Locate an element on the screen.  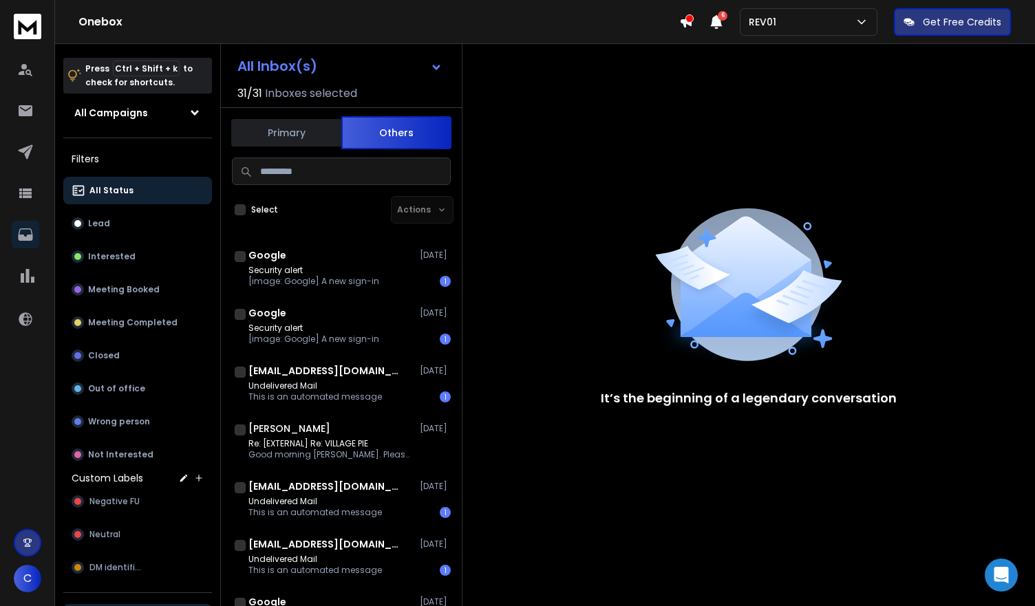
button: Interested is located at coordinates (138, 257).